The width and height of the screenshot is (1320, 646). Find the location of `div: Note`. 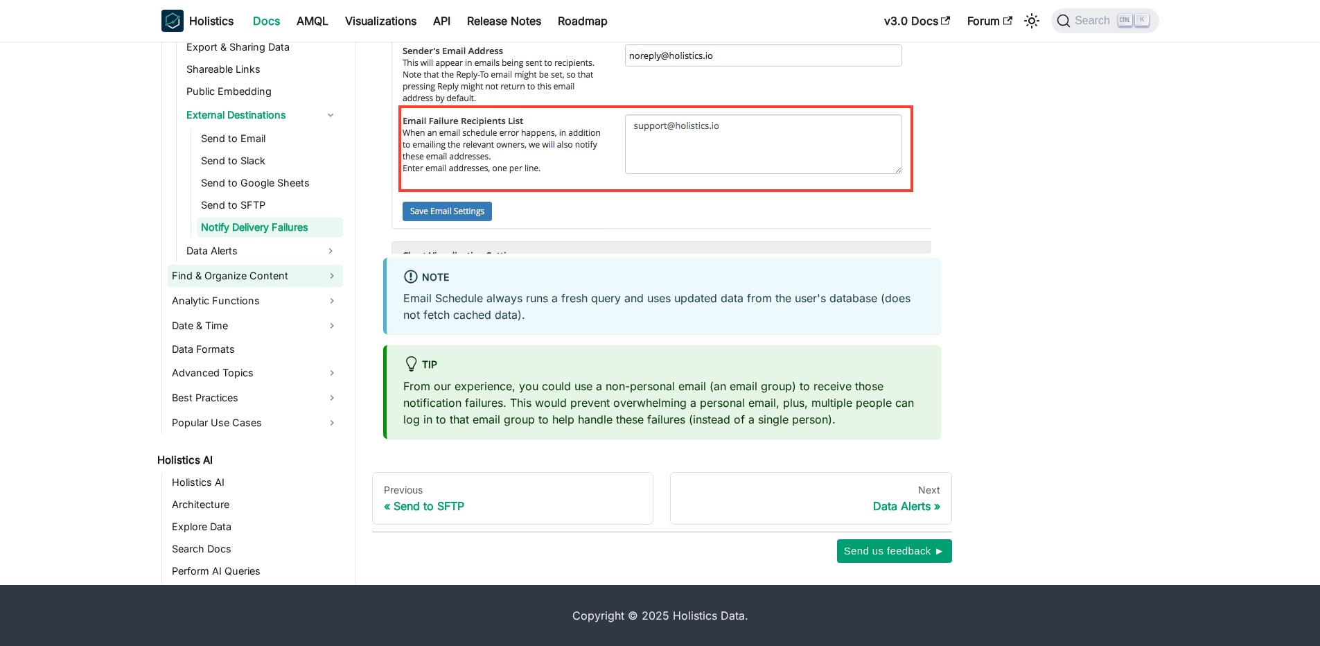

div: Note is located at coordinates (664, 278).